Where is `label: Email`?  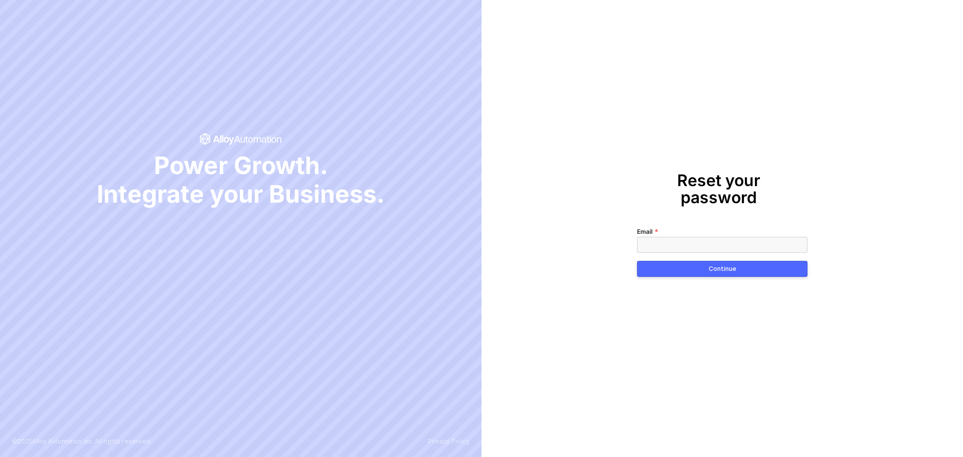 label: Email is located at coordinates (648, 232).